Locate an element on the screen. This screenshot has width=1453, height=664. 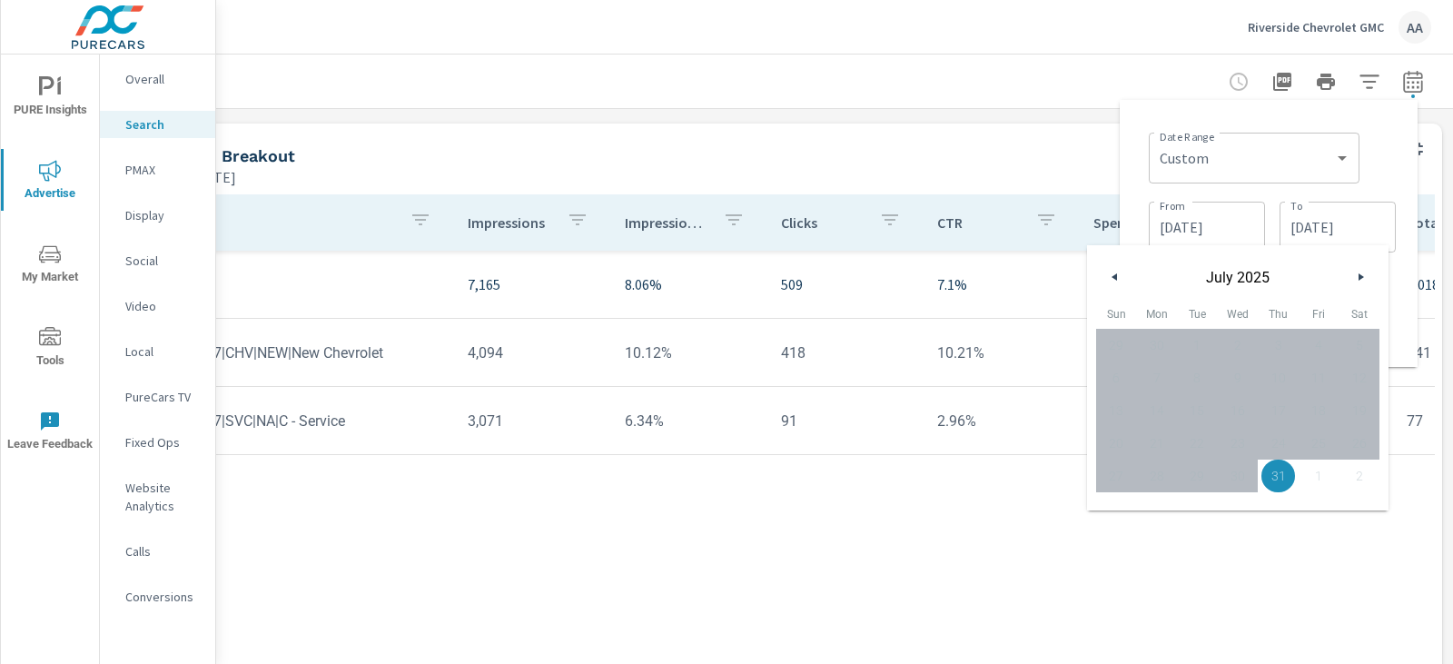
button: 8 is located at coordinates (1197, 378).